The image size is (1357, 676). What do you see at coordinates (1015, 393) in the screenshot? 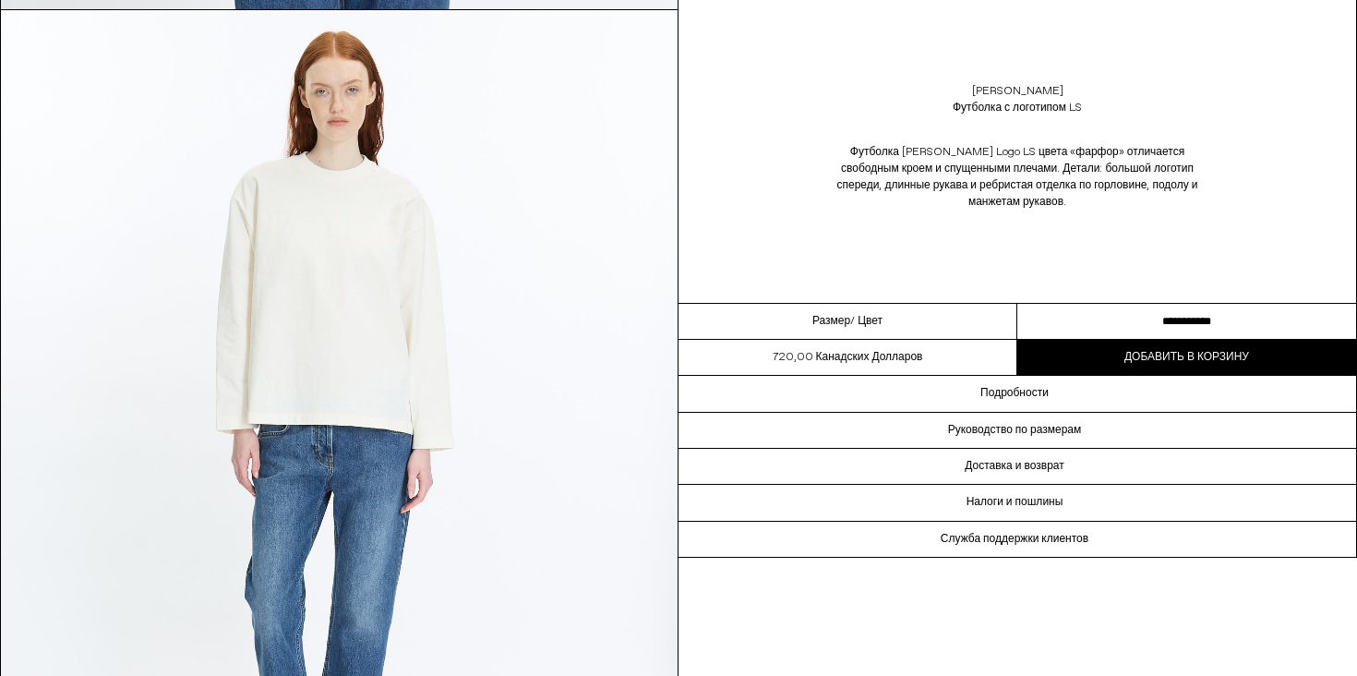
I see `font: Подробности` at bounding box center [1015, 393].